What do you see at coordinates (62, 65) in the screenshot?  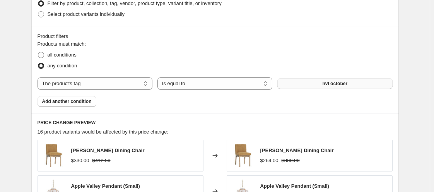 I see `span: any condition` at bounding box center [62, 65].